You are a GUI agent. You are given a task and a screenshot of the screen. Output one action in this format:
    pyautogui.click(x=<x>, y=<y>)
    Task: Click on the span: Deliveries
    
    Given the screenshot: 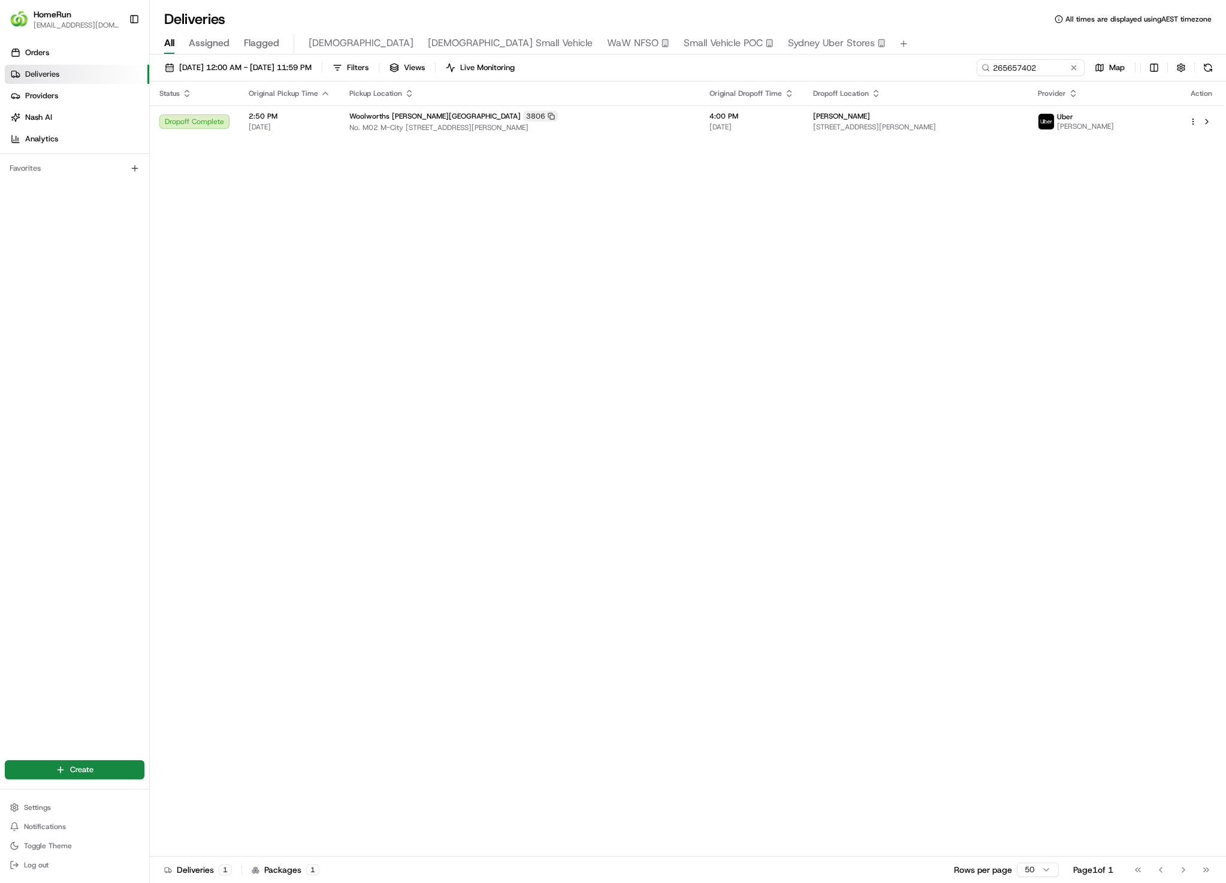 What is the action you would take?
    pyautogui.click(x=42, y=74)
    